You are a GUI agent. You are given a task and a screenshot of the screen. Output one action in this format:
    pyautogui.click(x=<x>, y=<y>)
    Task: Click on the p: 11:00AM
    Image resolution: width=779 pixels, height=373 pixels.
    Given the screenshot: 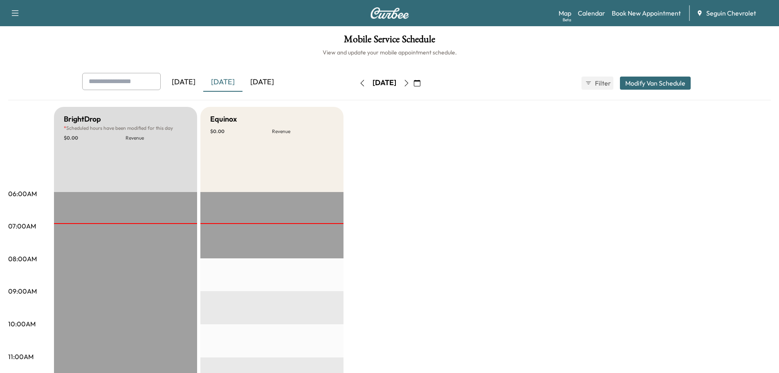 What is the action you would take?
    pyautogui.click(x=21, y=356)
    